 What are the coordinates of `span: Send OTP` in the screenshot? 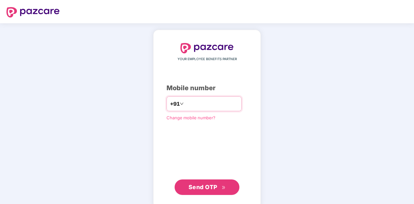 It's located at (203, 187).